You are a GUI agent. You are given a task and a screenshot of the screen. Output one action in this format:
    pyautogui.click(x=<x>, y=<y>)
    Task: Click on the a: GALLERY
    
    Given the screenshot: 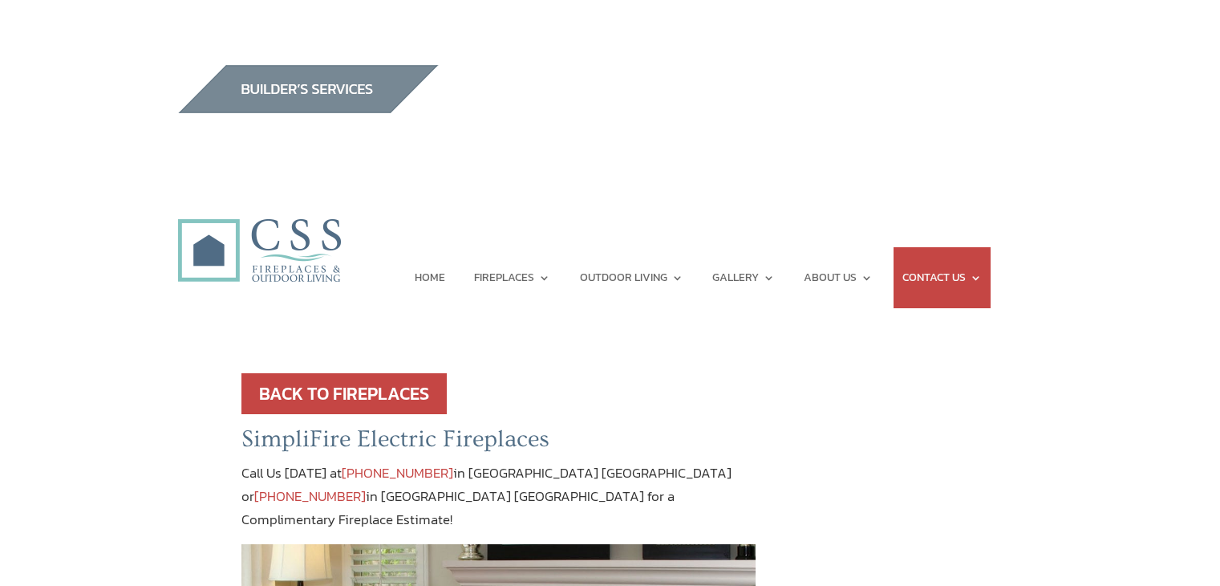 What is the action you would take?
    pyautogui.click(x=744, y=278)
    